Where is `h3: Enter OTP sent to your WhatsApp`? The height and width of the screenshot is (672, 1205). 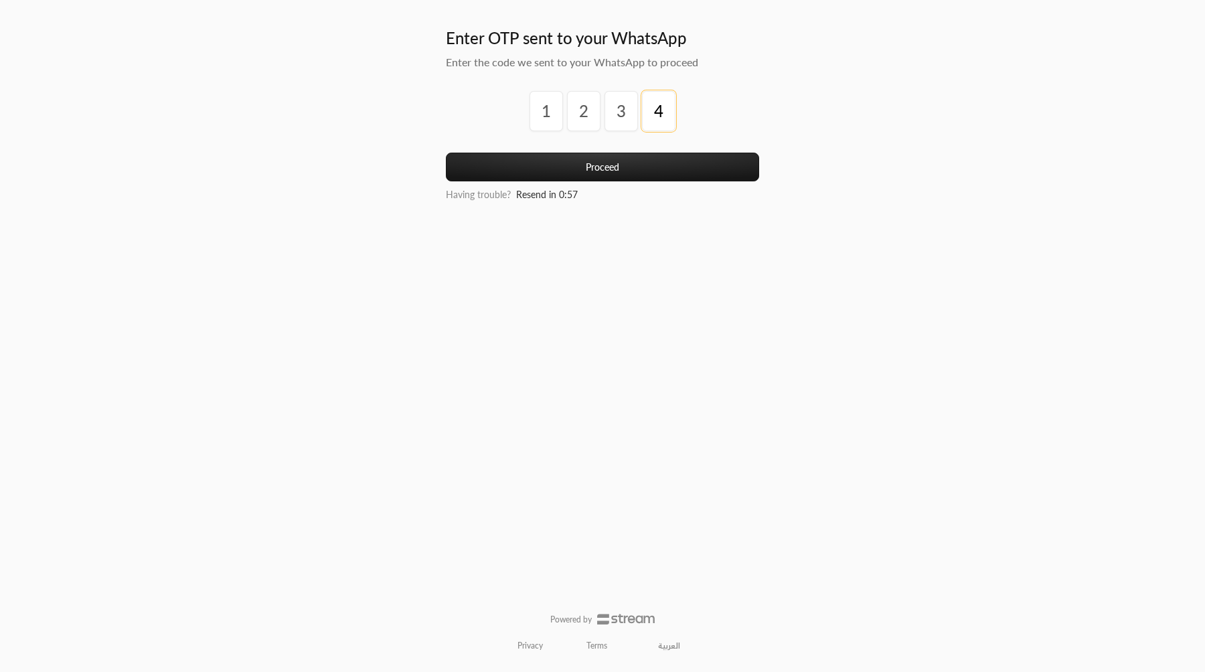 h3: Enter OTP sent to your WhatsApp is located at coordinates (603, 38).